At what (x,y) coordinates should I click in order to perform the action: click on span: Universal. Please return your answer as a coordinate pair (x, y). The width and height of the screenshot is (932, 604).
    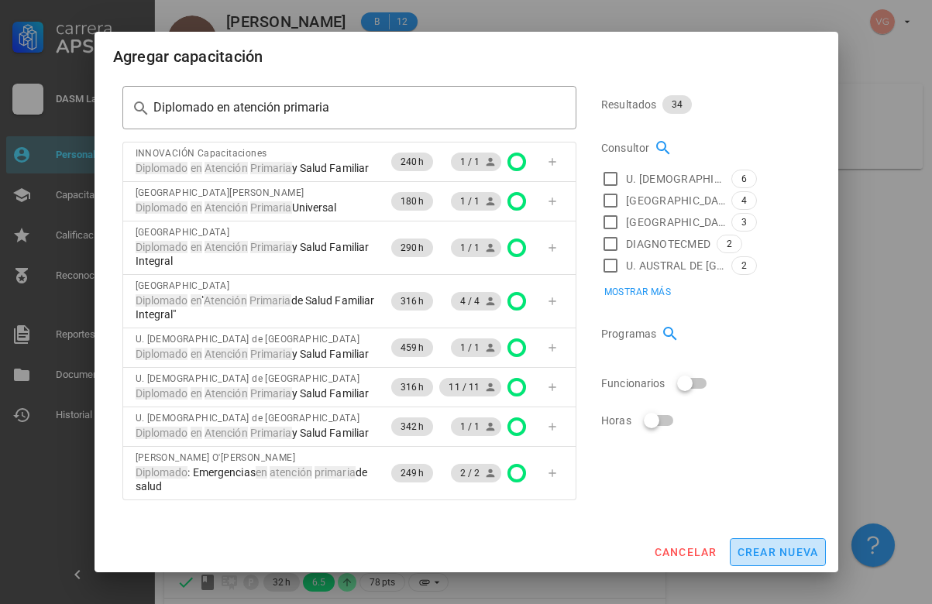
    Looking at the image, I should click on (236, 208).